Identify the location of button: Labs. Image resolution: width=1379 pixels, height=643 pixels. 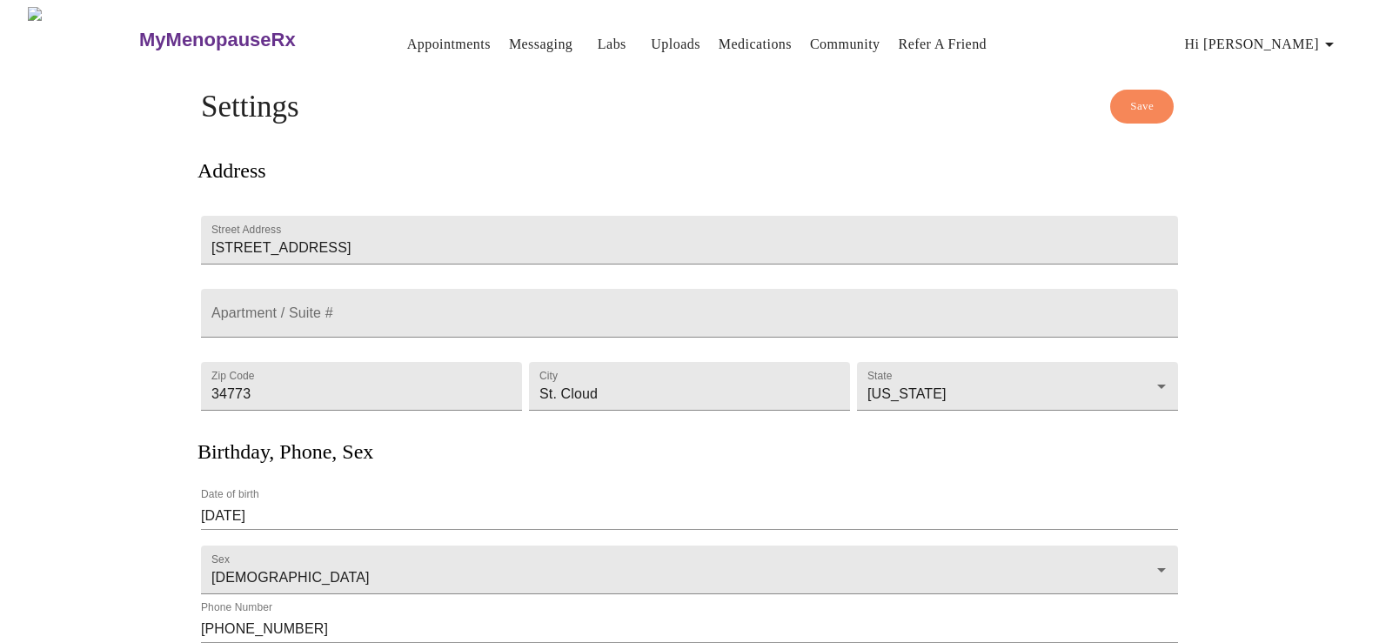
(612, 44).